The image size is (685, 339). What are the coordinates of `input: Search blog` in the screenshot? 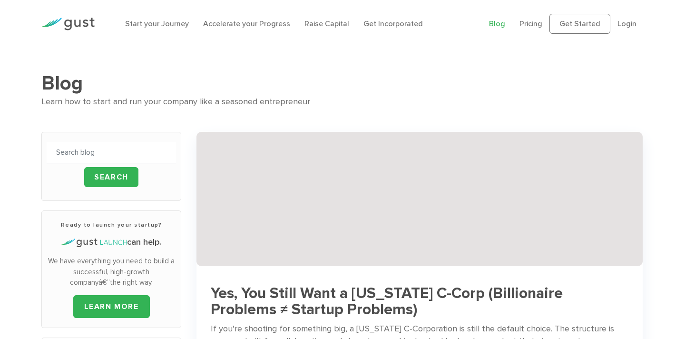 It's located at (111, 152).